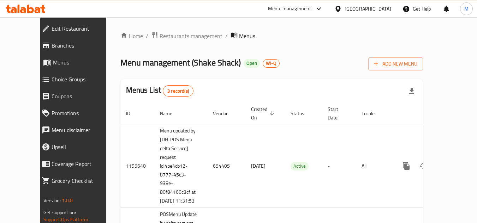 This screenshot has height=223, width=477. I want to click on span: Menu disclaimer, so click(83, 130).